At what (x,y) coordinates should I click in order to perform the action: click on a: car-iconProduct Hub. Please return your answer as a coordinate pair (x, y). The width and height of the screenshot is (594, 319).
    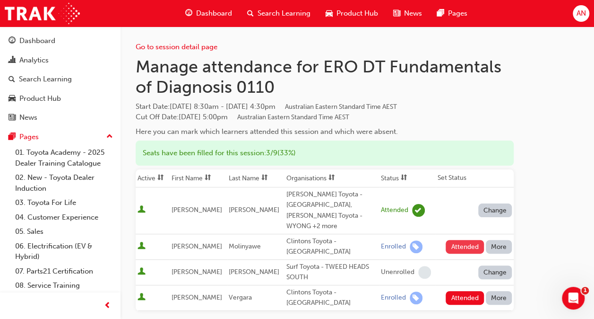
    Looking at the image, I should click on (352, 13).